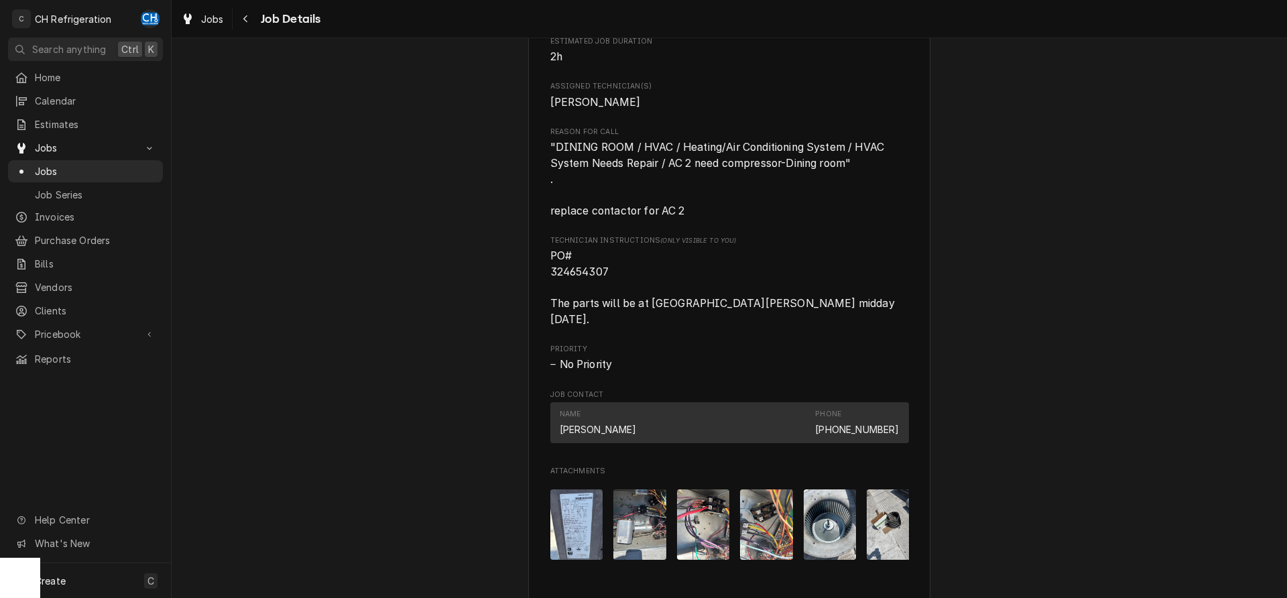 Image resolution: width=1287 pixels, height=598 pixels. I want to click on img: ztQagyzySa2XHIUEuDB7, so click(893, 524).